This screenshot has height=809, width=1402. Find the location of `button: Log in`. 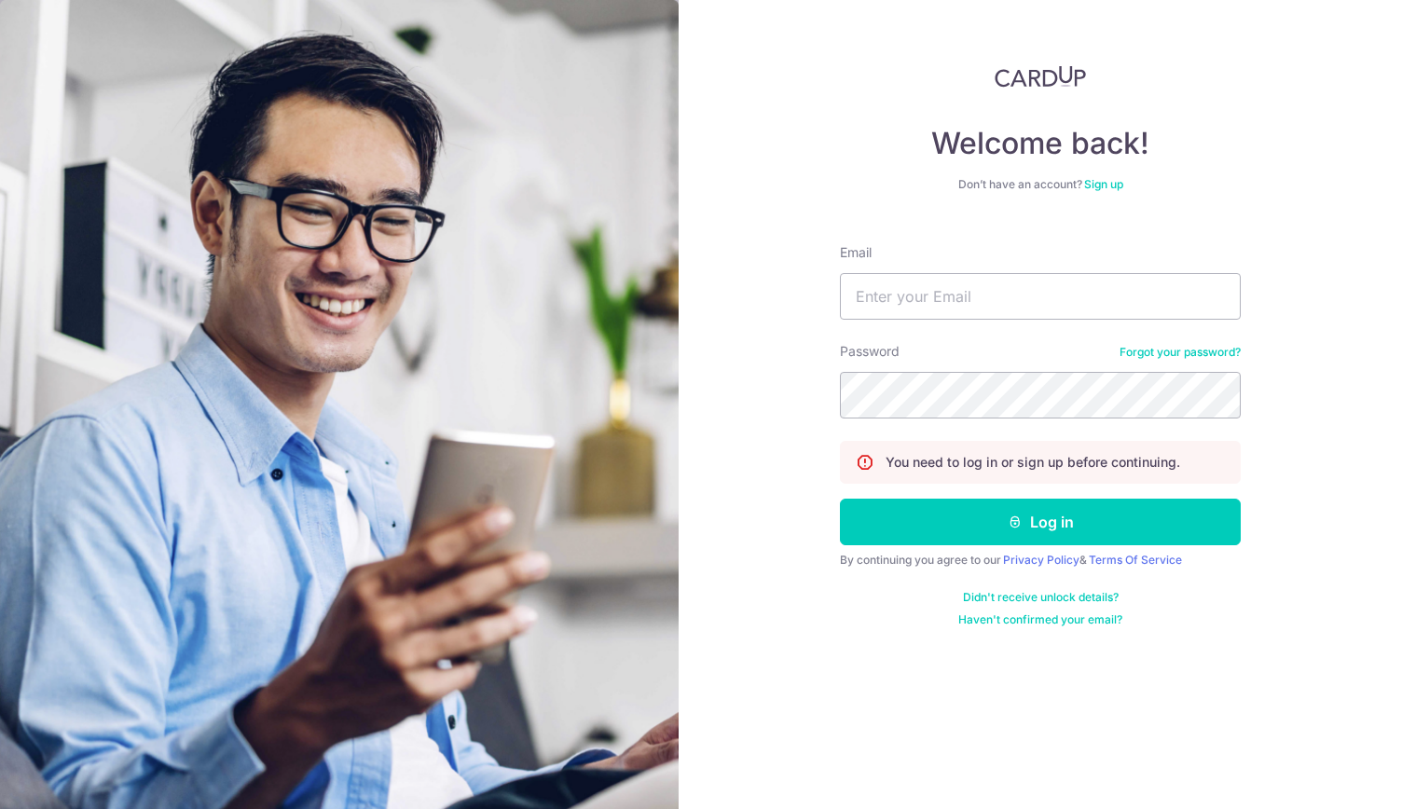

button: Log in is located at coordinates (1040, 522).